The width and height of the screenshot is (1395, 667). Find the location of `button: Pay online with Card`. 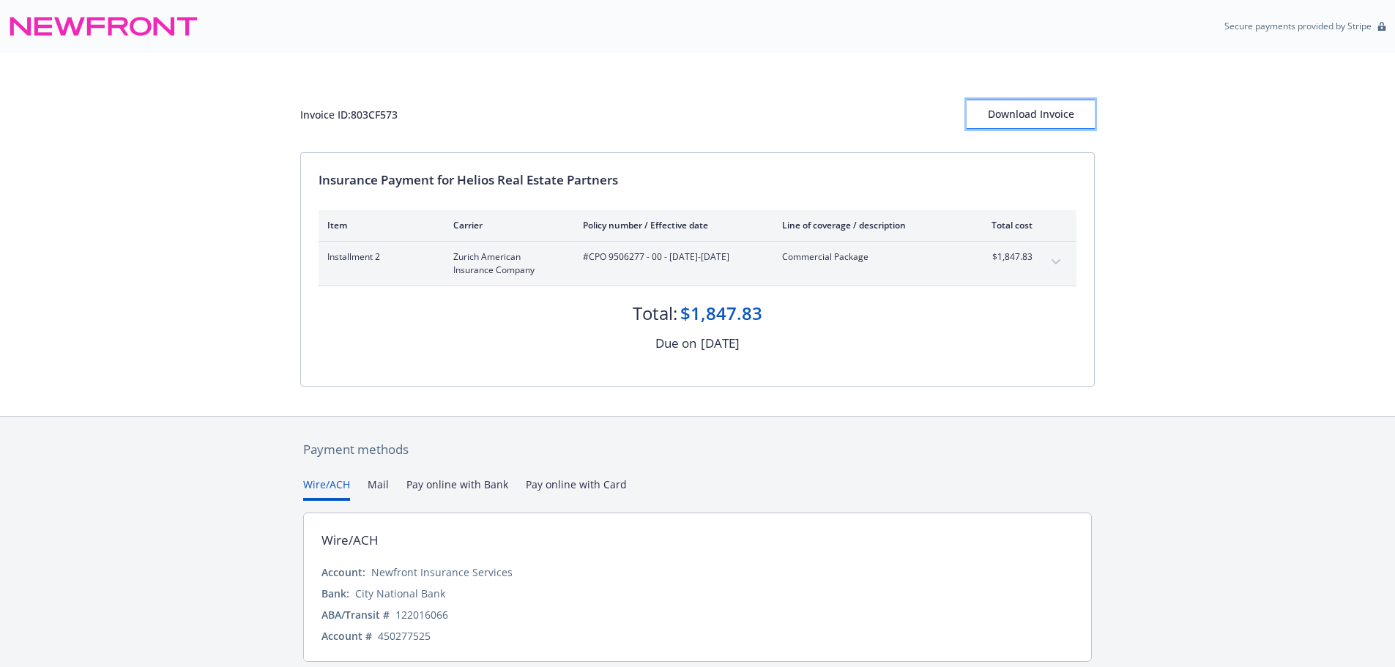

button: Pay online with Card is located at coordinates (576, 488).